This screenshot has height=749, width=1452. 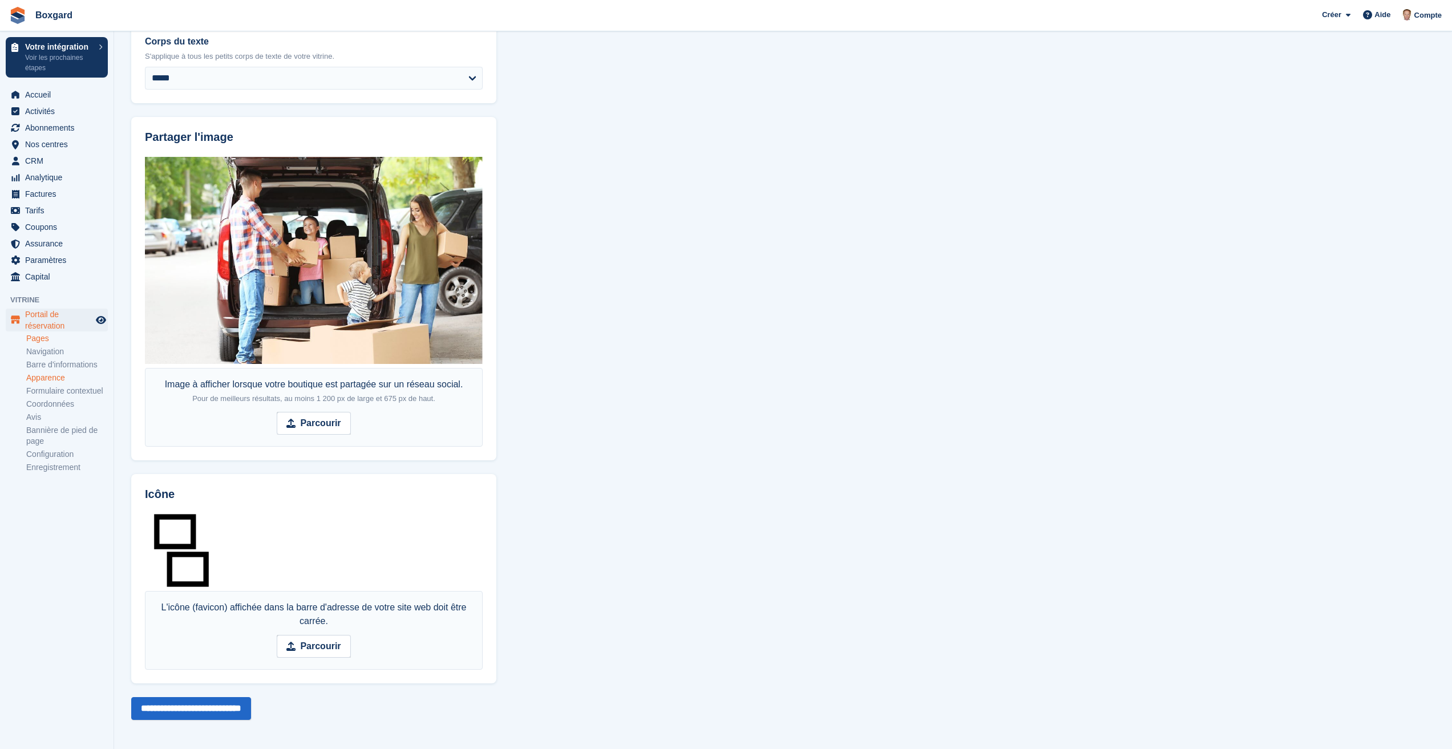 I want to click on input: Parcourir, so click(x=313, y=423).